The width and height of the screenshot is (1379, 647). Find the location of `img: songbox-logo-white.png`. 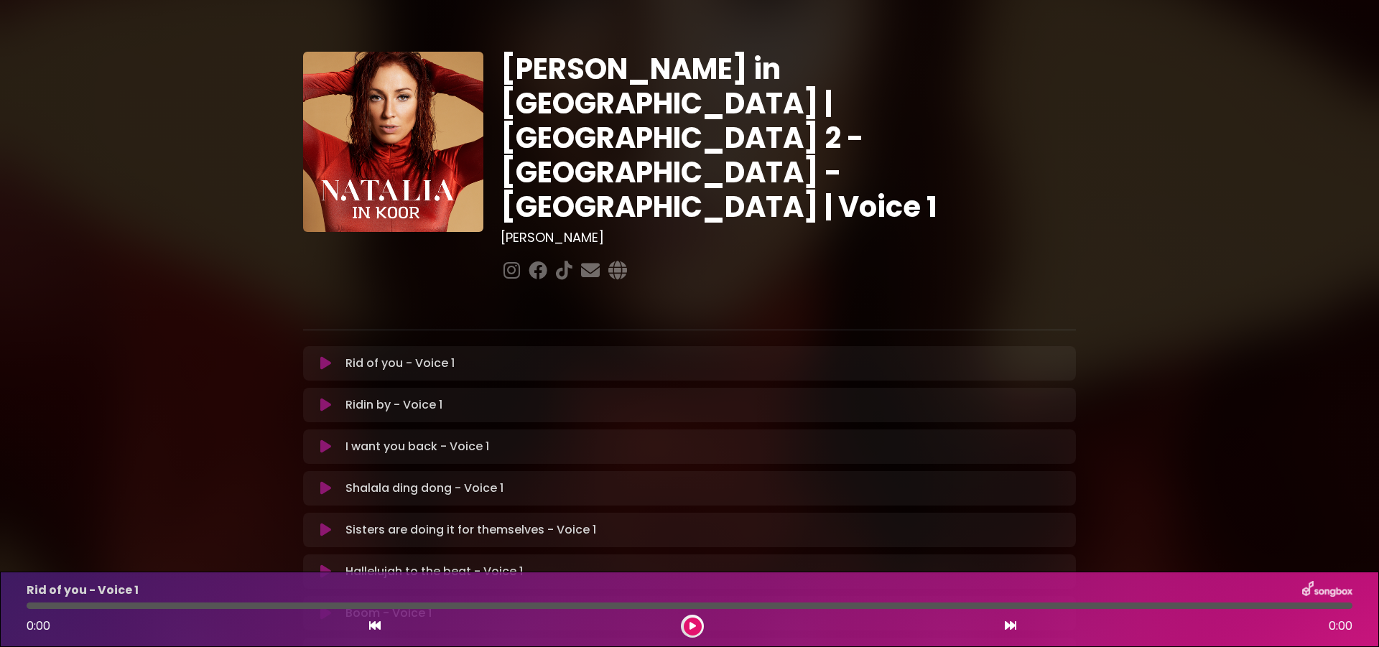

img: songbox-logo-white.png is located at coordinates (1327, 590).